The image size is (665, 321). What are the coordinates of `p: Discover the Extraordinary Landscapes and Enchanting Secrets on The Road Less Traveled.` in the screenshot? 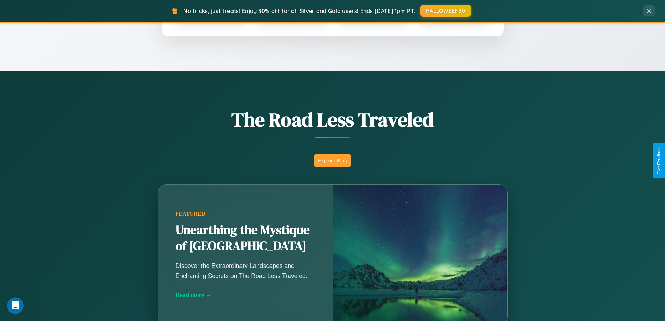 It's located at (245, 270).